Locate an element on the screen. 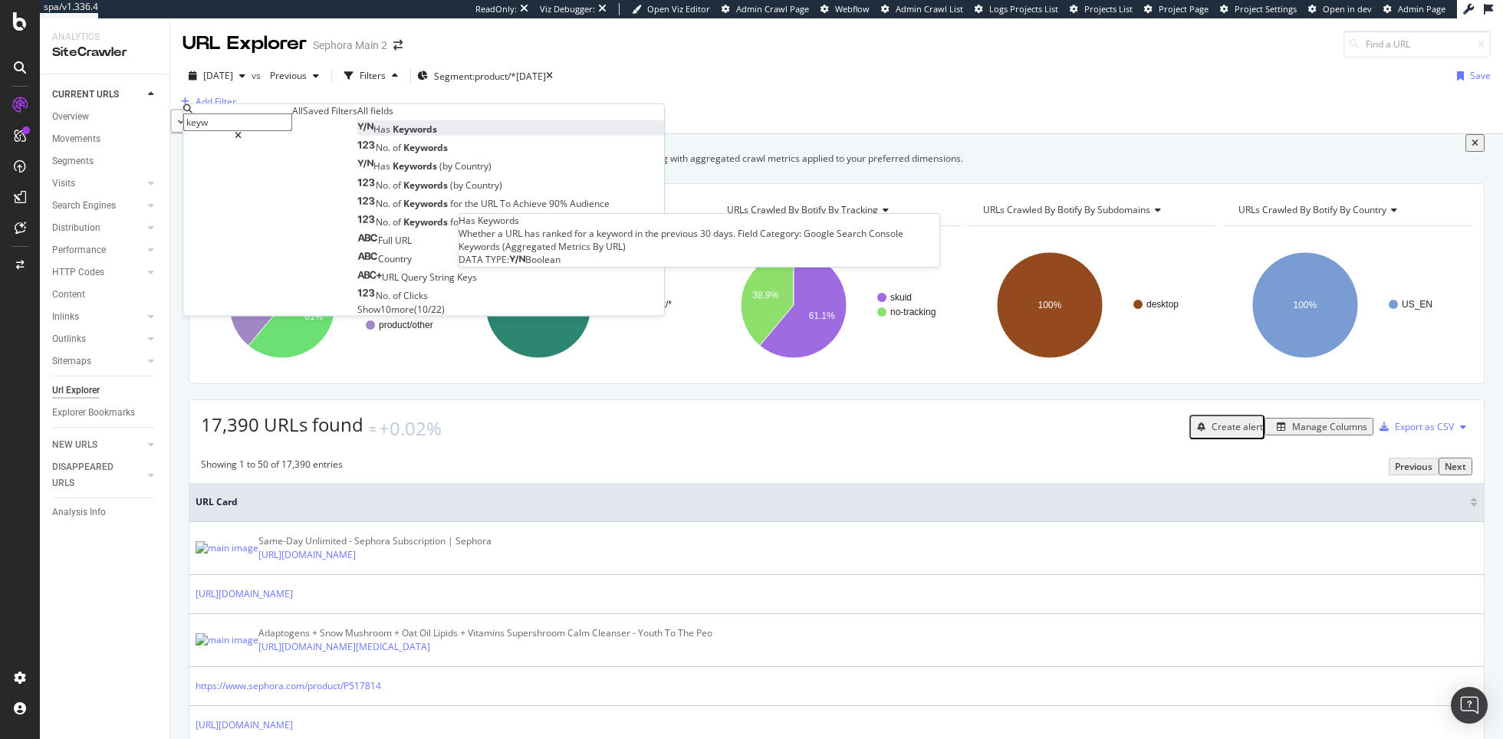 This screenshot has height=739, width=1503. div: Showing 1 to 50 of 17,390 entries is located at coordinates (271, 466).